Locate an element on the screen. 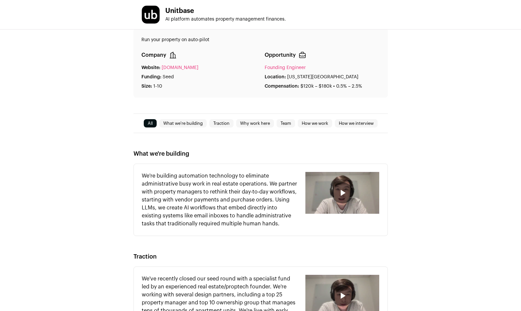  a: Why work here is located at coordinates (255, 123).